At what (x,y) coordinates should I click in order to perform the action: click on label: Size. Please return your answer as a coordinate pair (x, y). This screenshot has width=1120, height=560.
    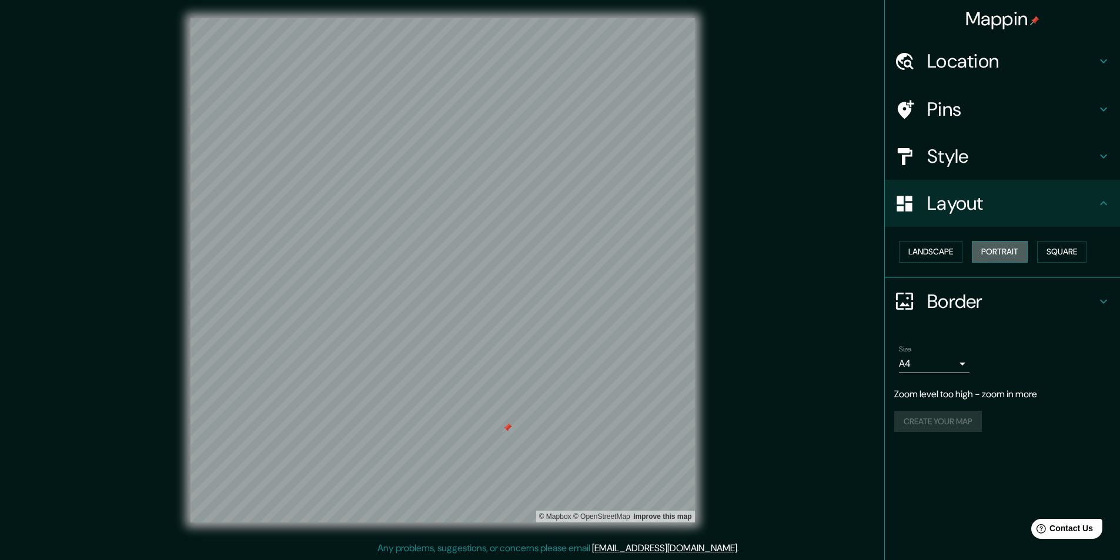
    Looking at the image, I should click on (904, 348).